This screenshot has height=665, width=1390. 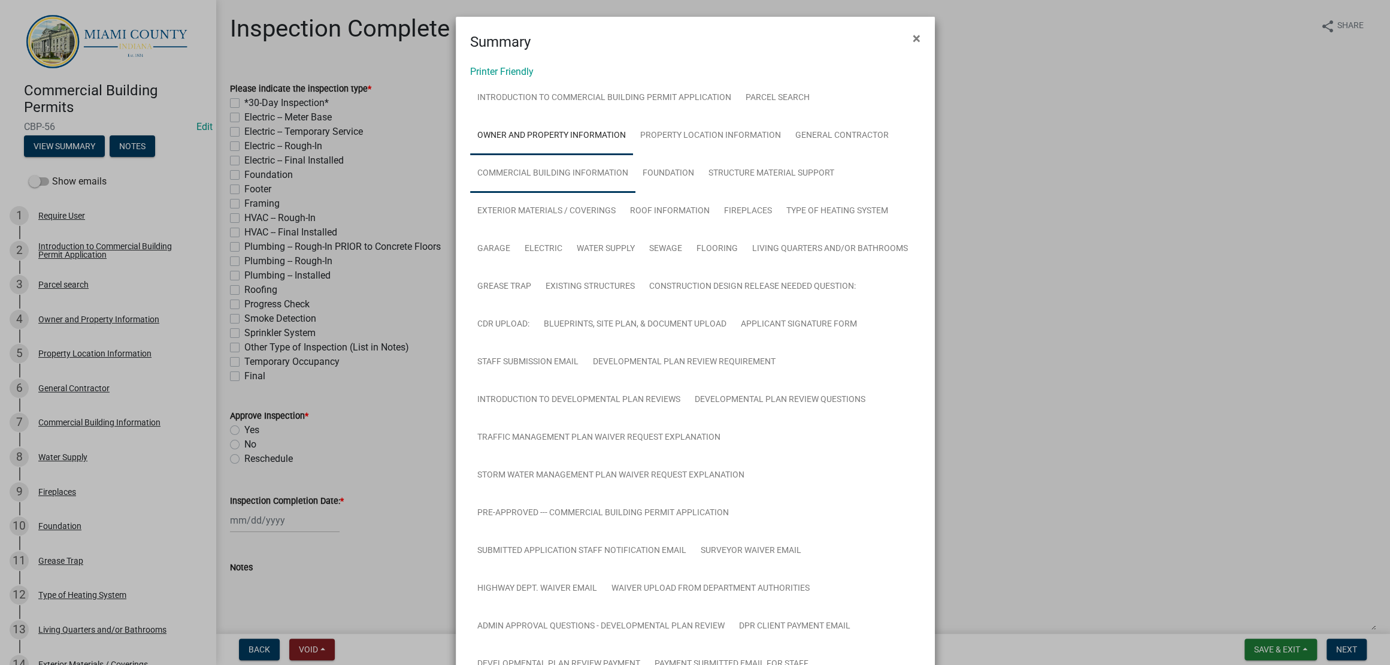 I want to click on a: Developmental Plan Review Requirement, so click(x=684, y=362).